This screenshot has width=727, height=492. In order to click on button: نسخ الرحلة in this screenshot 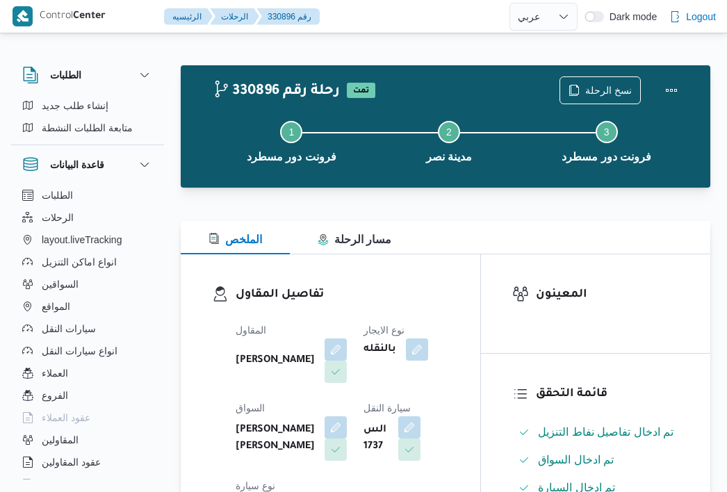, I will do `click(600, 90)`.